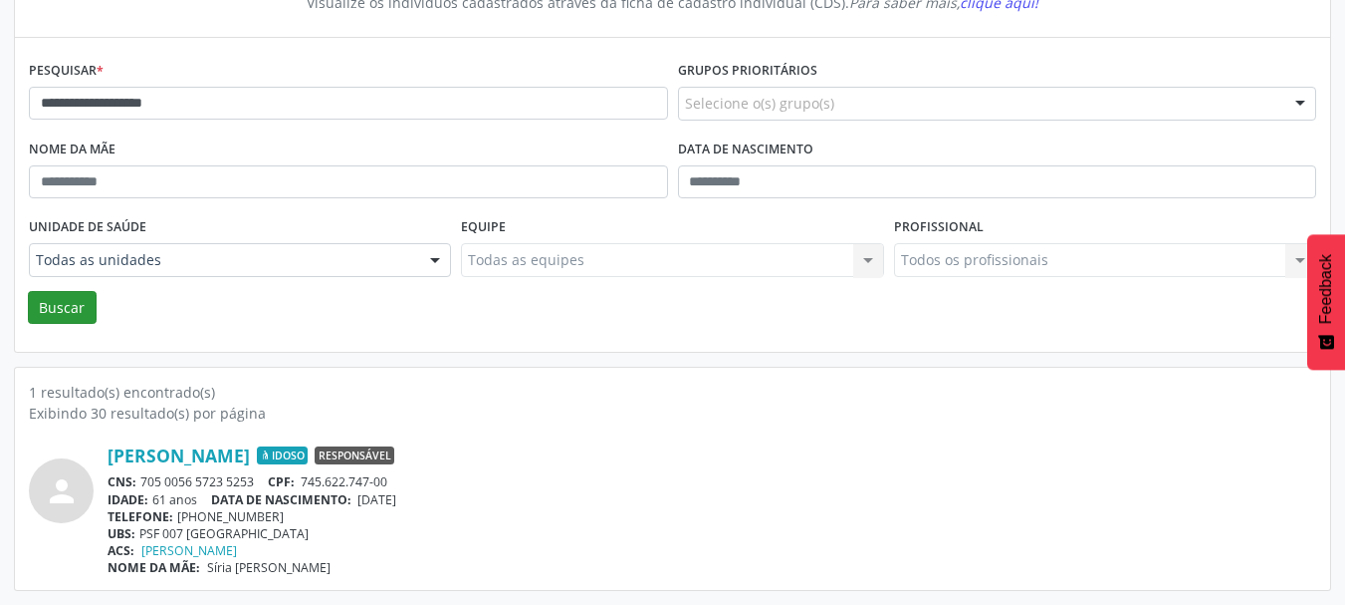 This screenshot has height=605, width=1345. What do you see at coordinates (62, 491) in the screenshot?
I see `i: person` at bounding box center [62, 491].